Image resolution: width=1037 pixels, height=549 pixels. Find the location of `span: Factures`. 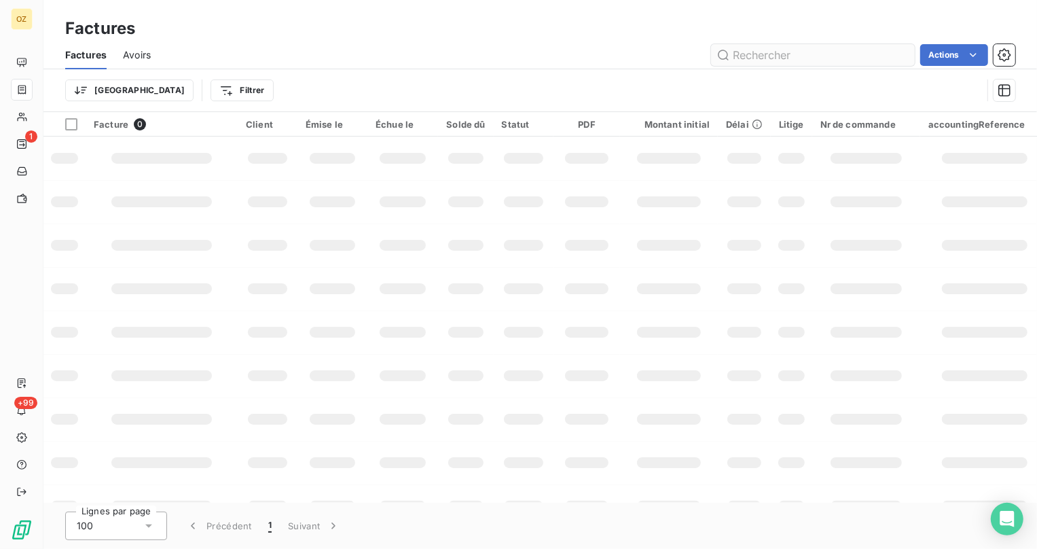

span: Factures is located at coordinates (86, 55).